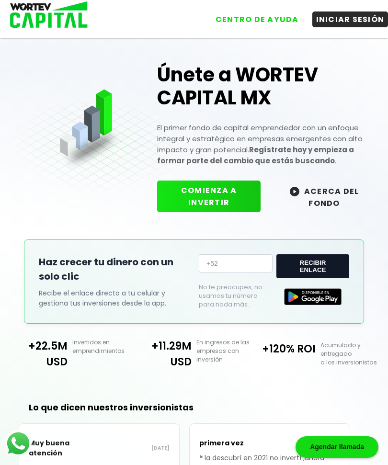 This screenshot has width=388, height=465. What do you see at coordinates (235, 296) in the screenshot?
I see `p: No te preocupes, no usamos tu número para nada más.` at bounding box center [235, 296].